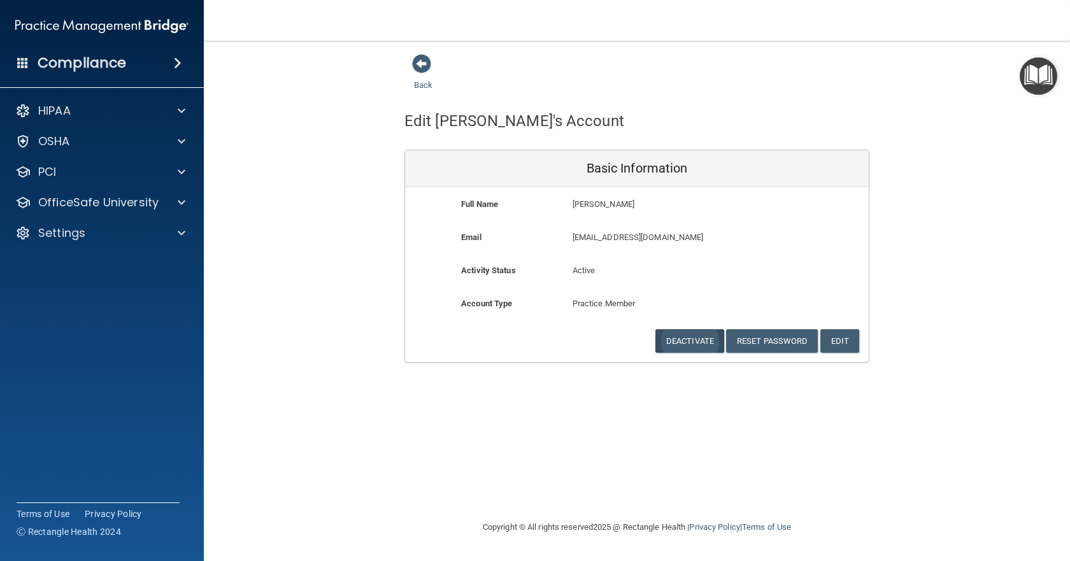 The image size is (1070, 561). Describe the element at coordinates (100, 202) in the screenshot. I see `a: OfficeSafe University` at that location.